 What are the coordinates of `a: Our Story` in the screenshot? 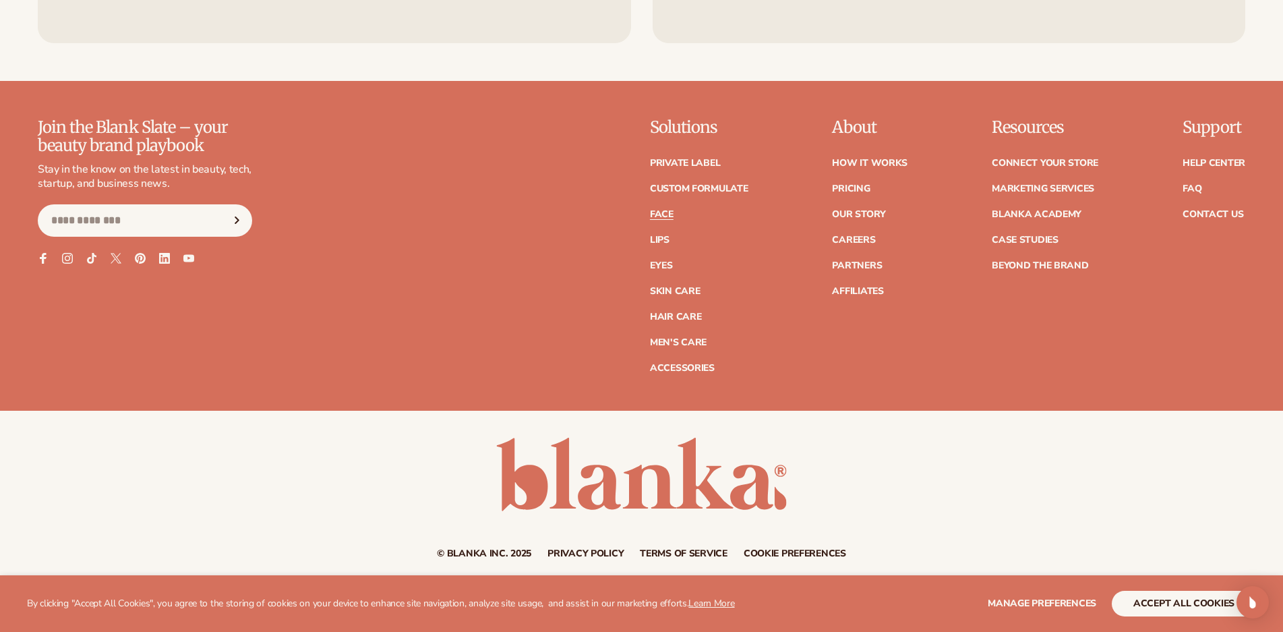 It's located at (858, 214).